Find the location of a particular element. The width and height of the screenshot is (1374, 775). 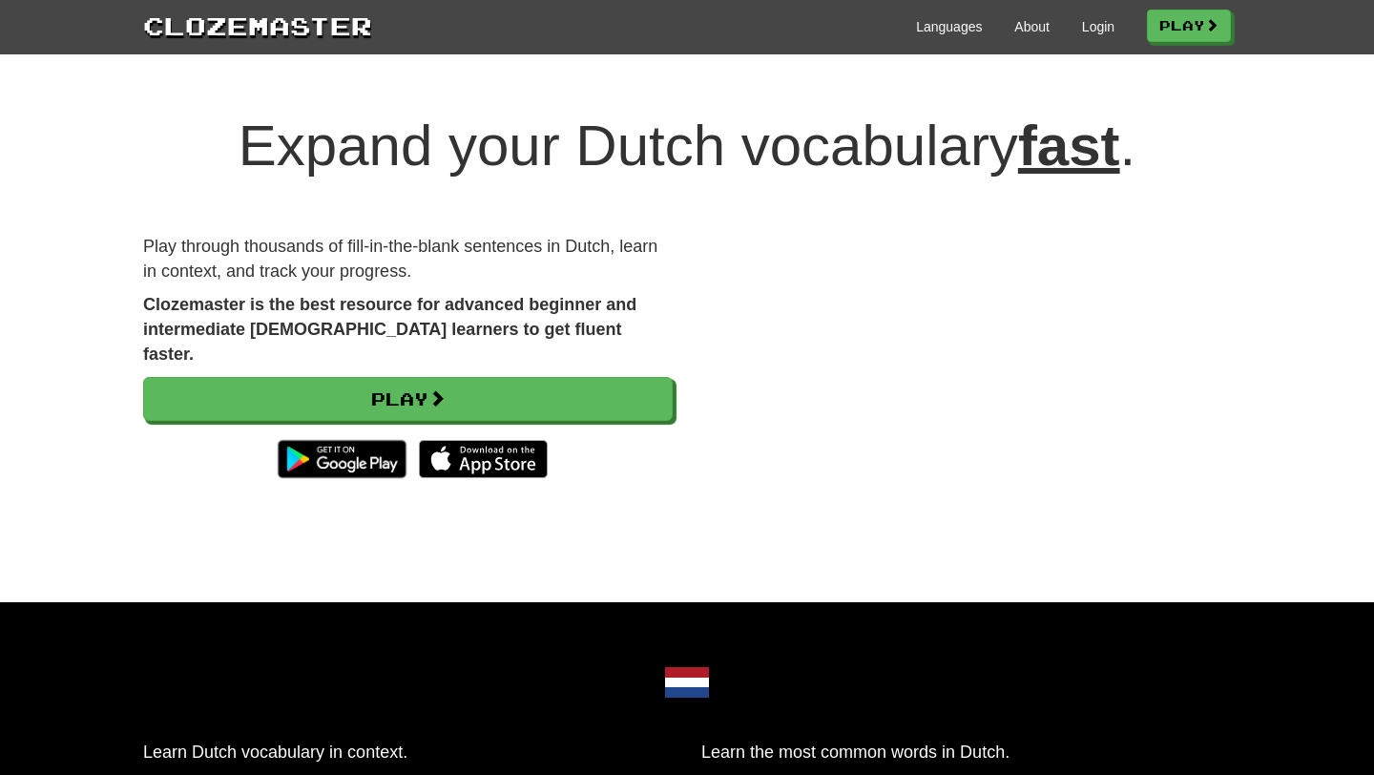

a: Languages is located at coordinates (949, 27).